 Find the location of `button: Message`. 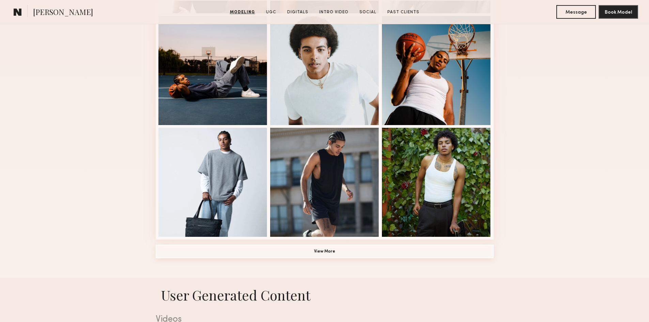

button: Message is located at coordinates (576, 12).